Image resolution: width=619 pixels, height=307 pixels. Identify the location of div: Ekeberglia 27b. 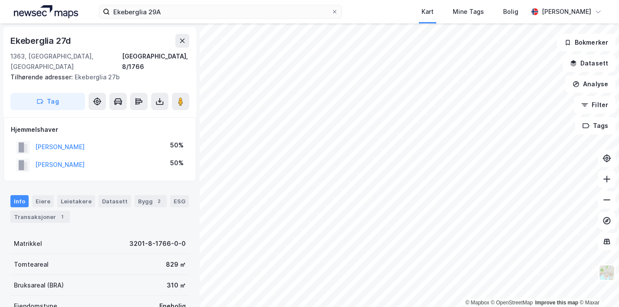
(96, 77).